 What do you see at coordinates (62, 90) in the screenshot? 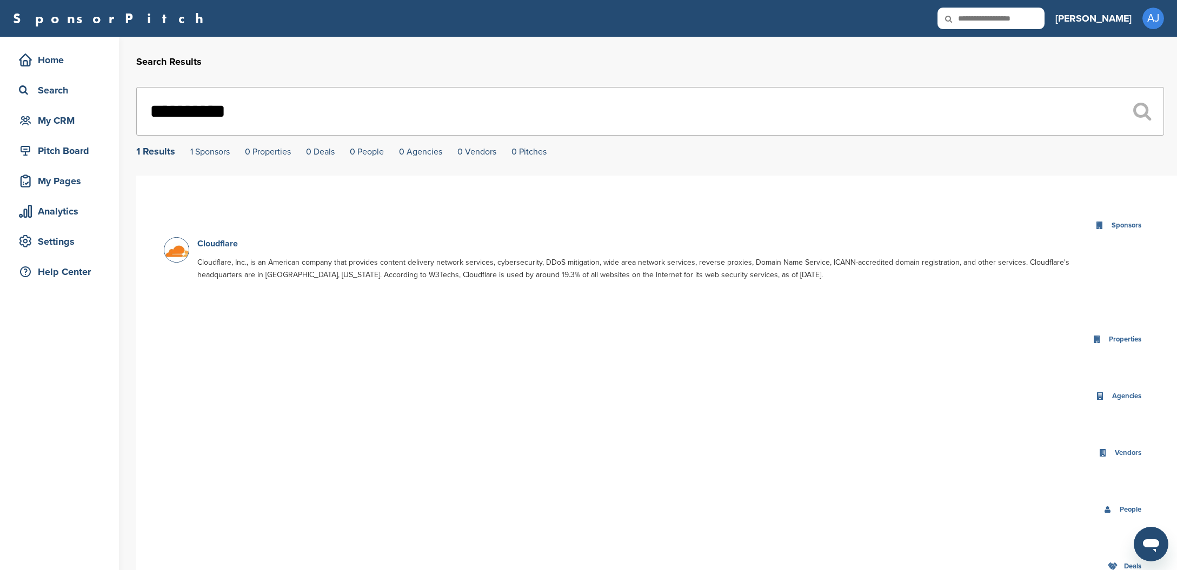
I see `div: Search` at bounding box center [62, 90].